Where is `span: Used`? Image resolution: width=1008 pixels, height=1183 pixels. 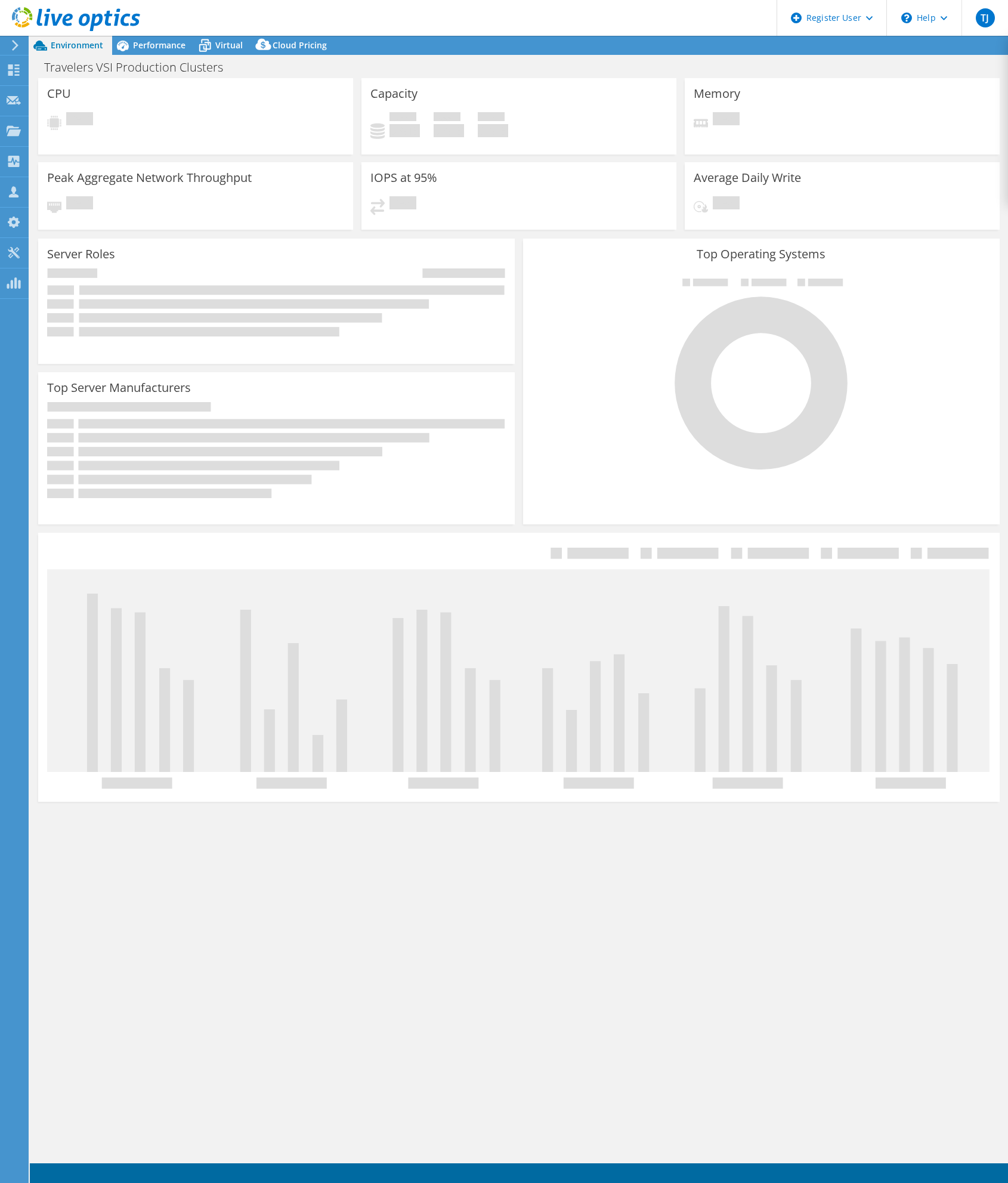 span: Used is located at coordinates (403, 118).